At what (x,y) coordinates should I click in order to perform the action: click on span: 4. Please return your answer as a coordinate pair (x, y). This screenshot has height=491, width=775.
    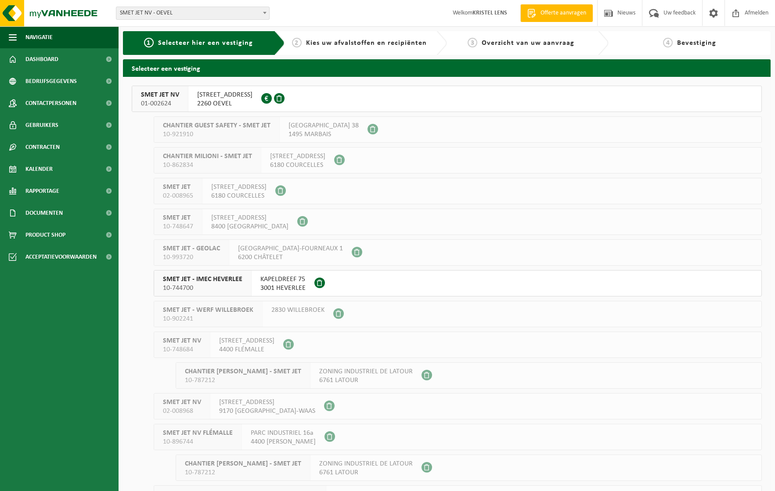
    Looking at the image, I should click on (668, 43).